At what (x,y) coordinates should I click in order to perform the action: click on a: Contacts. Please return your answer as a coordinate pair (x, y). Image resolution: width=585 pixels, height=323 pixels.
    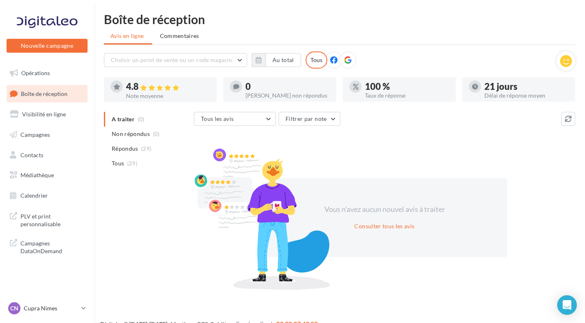
    Looking at the image, I should click on (47, 155).